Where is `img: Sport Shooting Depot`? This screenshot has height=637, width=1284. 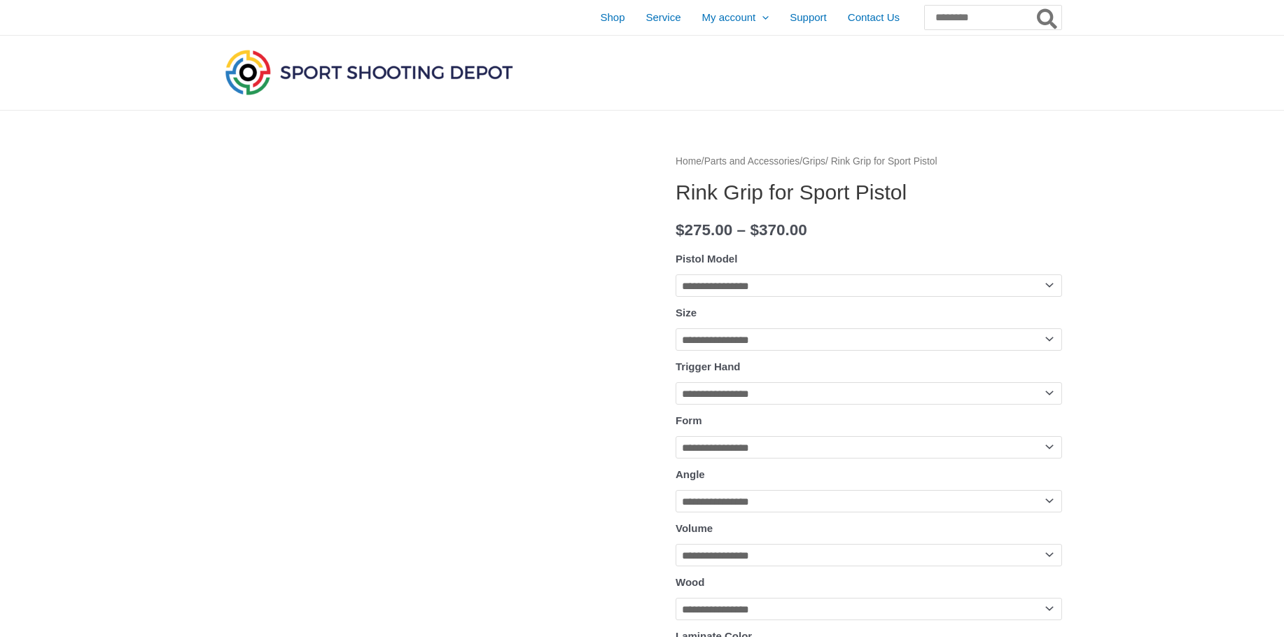 img: Sport Shooting Depot is located at coordinates (369, 72).